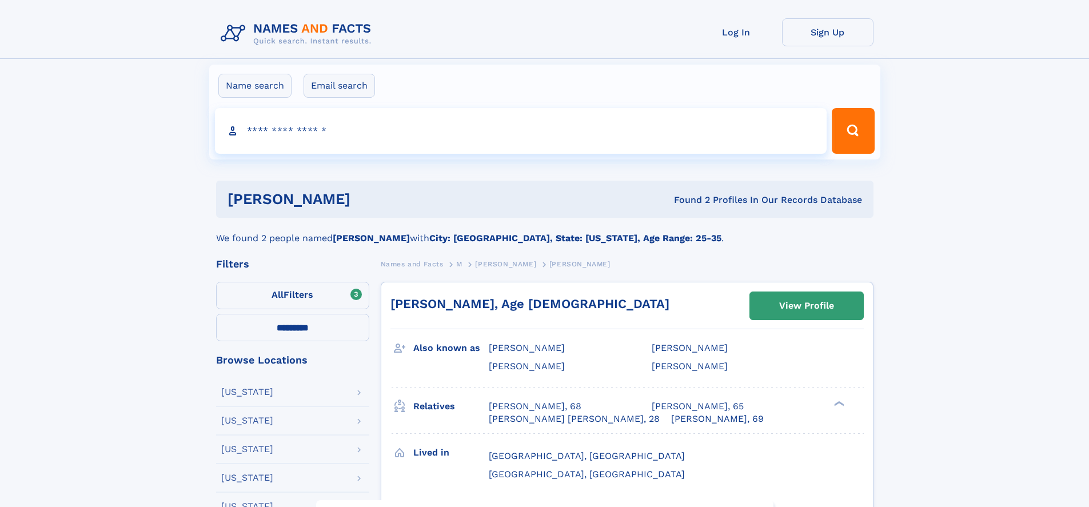 The image size is (1089, 507). What do you see at coordinates (827, 32) in the screenshot?
I see `a: Sign Up` at bounding box center [827, 32].